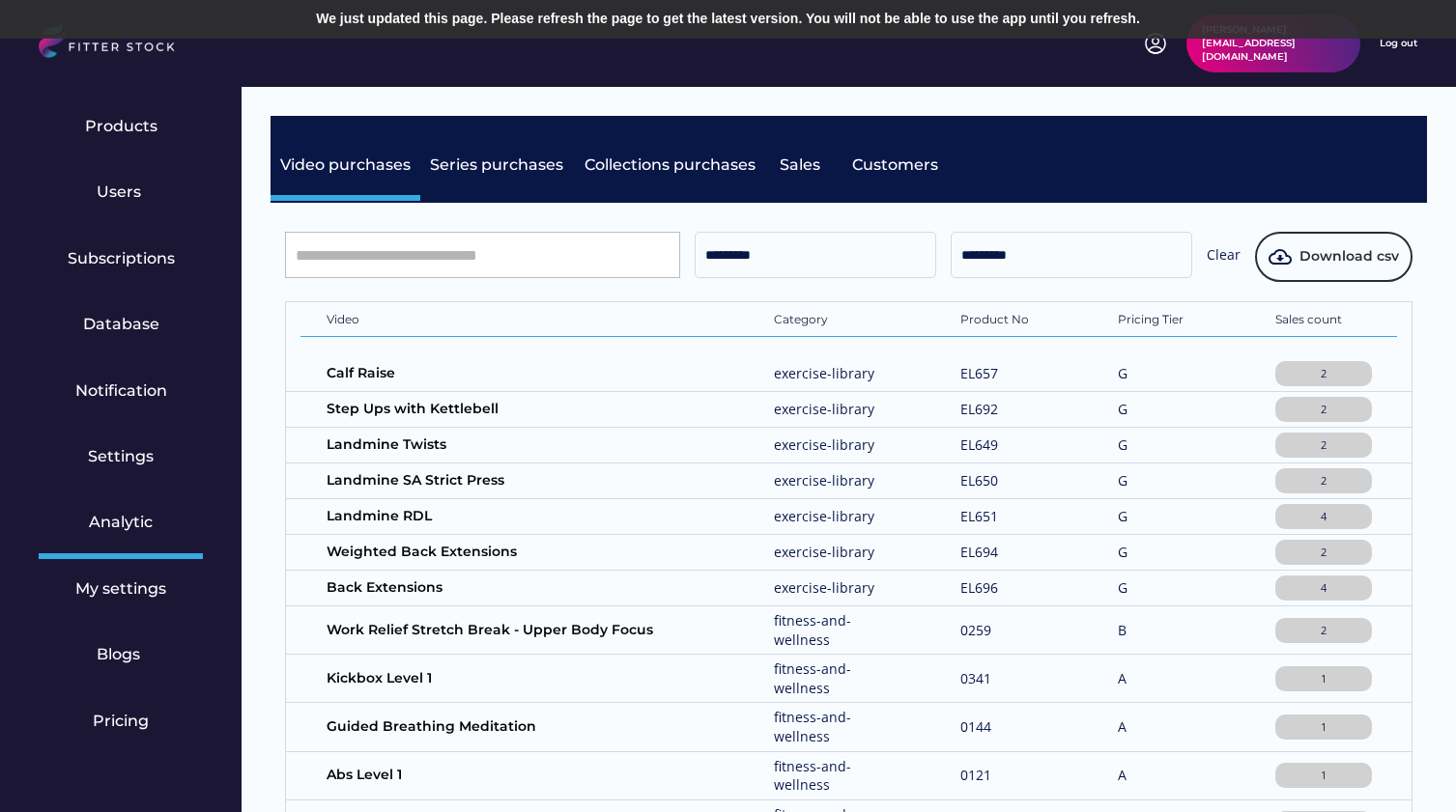 The width and height of the screenshot is (1456, 812). Describe the element at coordinates (121, 259) in the screenshot. I see `div: Subscriptions` at that location.